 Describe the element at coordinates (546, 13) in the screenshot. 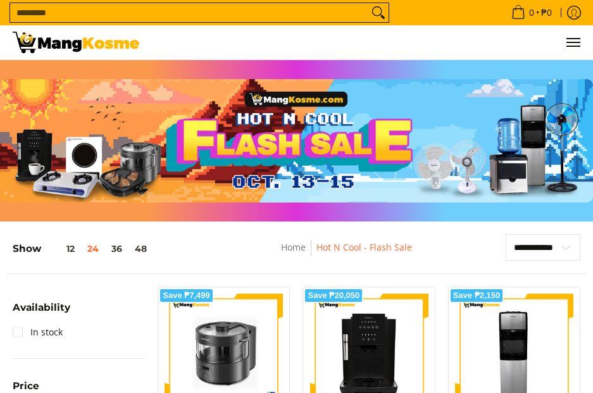

I see `span: ₱0` at that location.